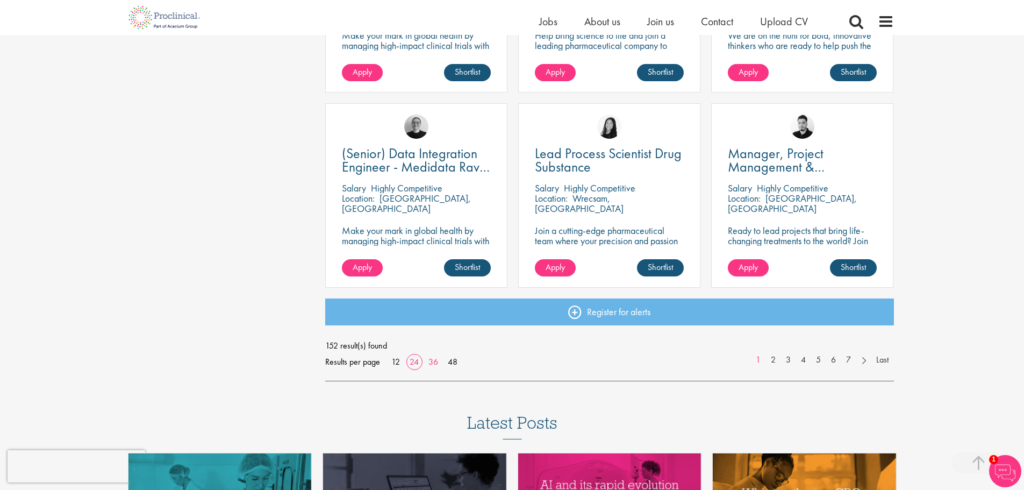 This screenshot has width=1024, height=490. Describe the element at coordinates (414, 361) in the screenshot. I see `a: 24` at that location.